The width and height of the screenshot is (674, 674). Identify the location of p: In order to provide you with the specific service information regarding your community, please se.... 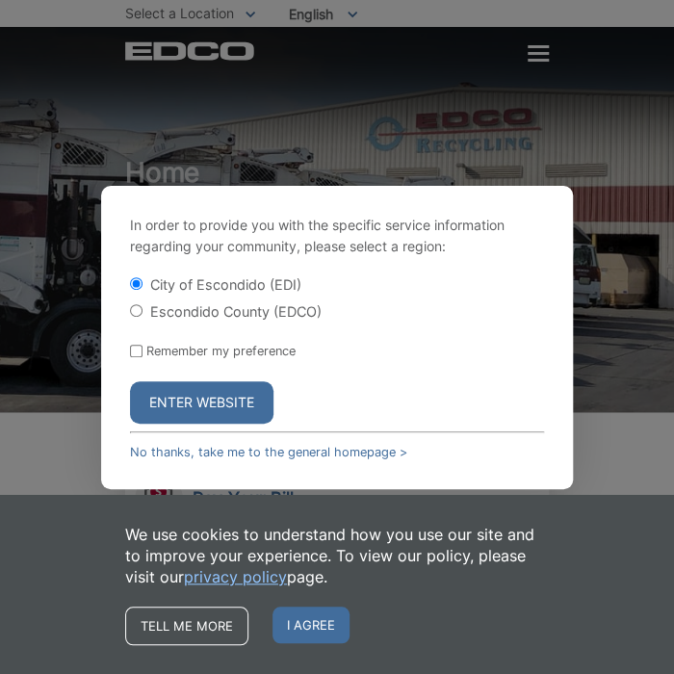
(337, 236).